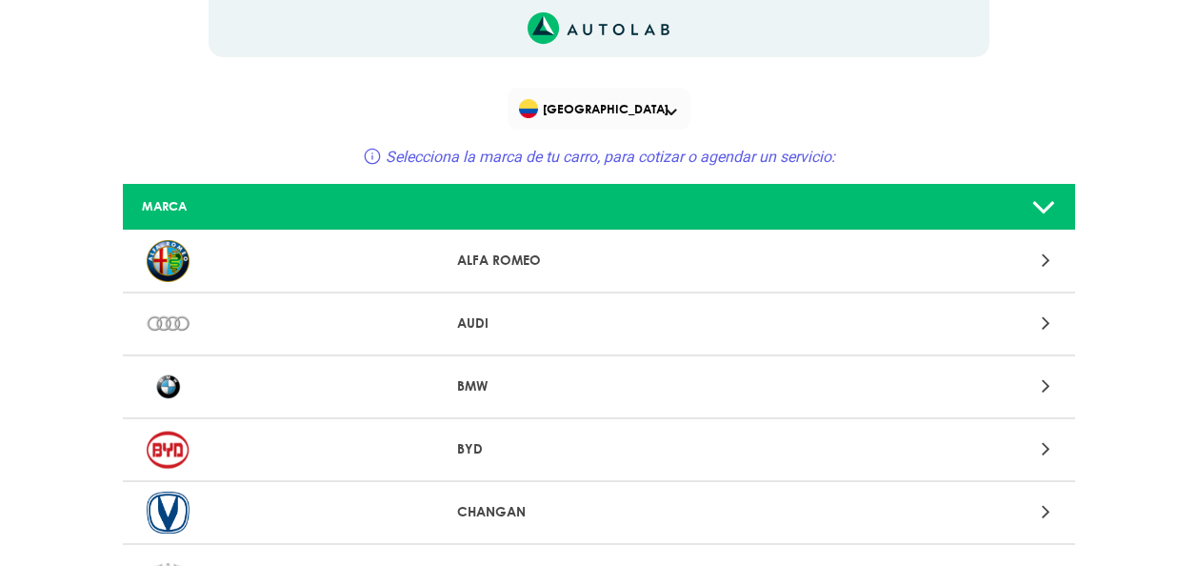  What do you see at coordinates (528, 109) in the screenshot?
I see `img: Flag of COLOMBIA` at bounding box center [528, 109].